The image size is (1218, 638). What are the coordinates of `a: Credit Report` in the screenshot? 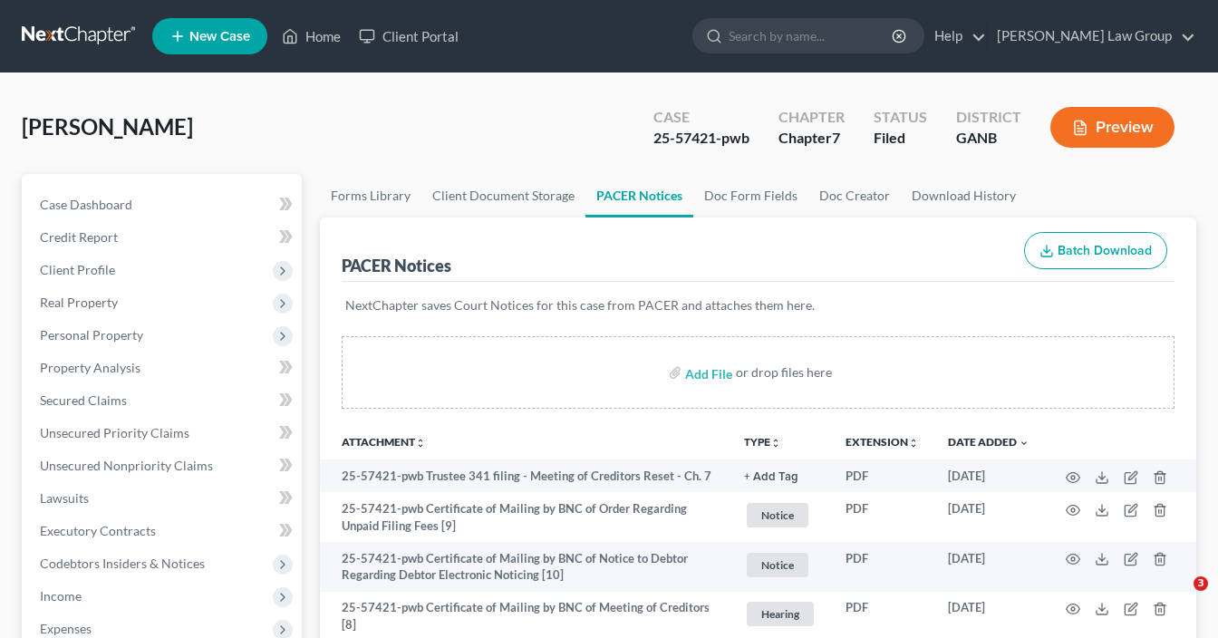 It's located at (163, 237).